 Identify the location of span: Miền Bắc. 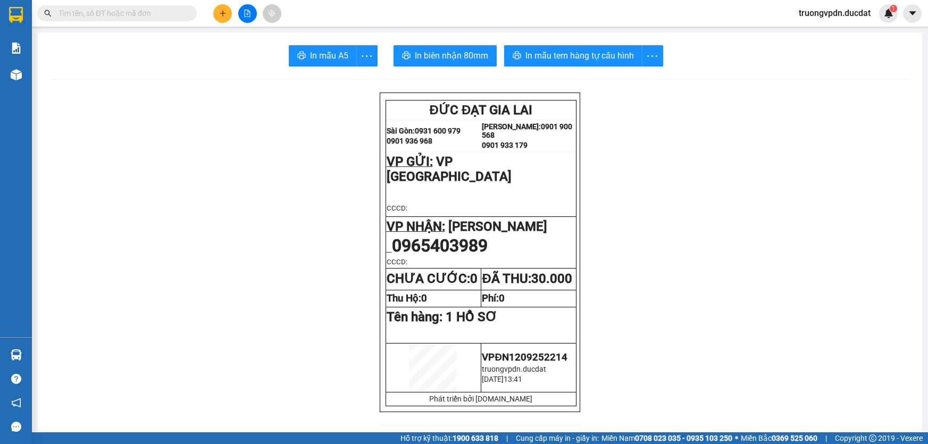
(779, 438).